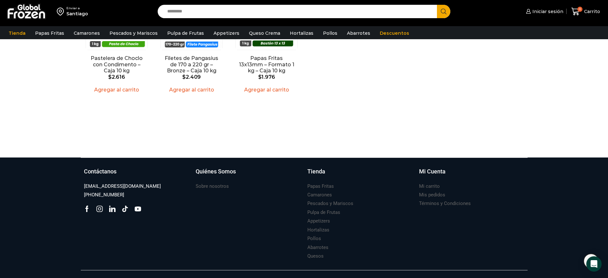 The image size is (608, 278). Describe the element at coordinates (315, 256) in the screenshot. I see `h3: Quesos` at that location.